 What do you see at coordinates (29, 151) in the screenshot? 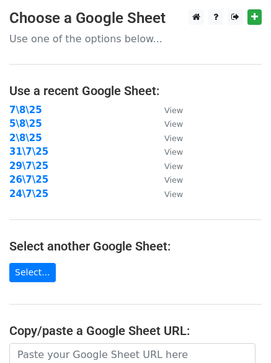
I see `a: 31\7\25` at bounding box center [29, 151].